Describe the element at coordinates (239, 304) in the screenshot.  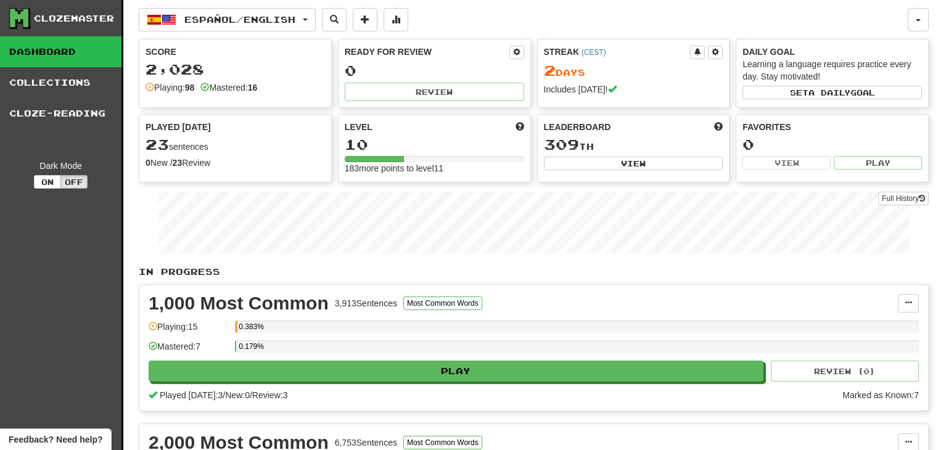
I see `div: 1,000 Most Common` at that location.